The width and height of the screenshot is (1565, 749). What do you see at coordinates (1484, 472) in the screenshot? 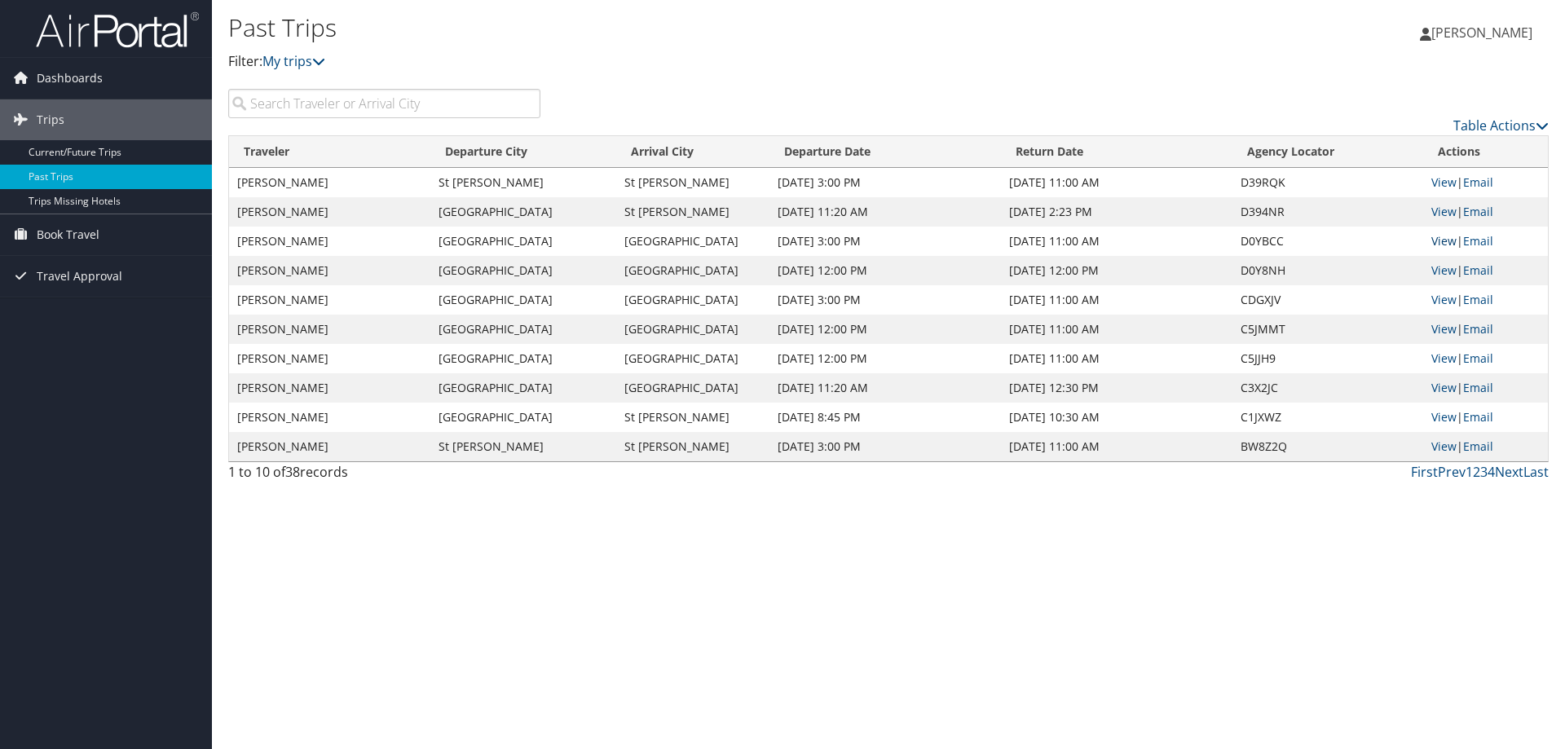
I see `a: 3` at bounding box center [1484, 472].